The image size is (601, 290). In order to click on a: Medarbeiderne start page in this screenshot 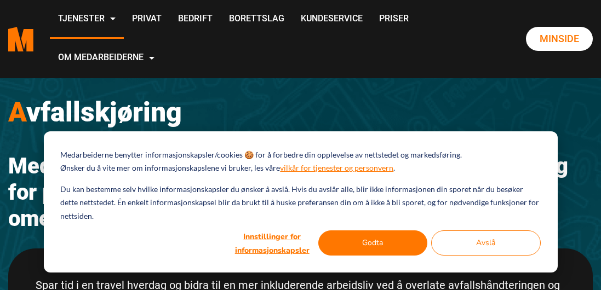, I will do `click(21, 39)`.